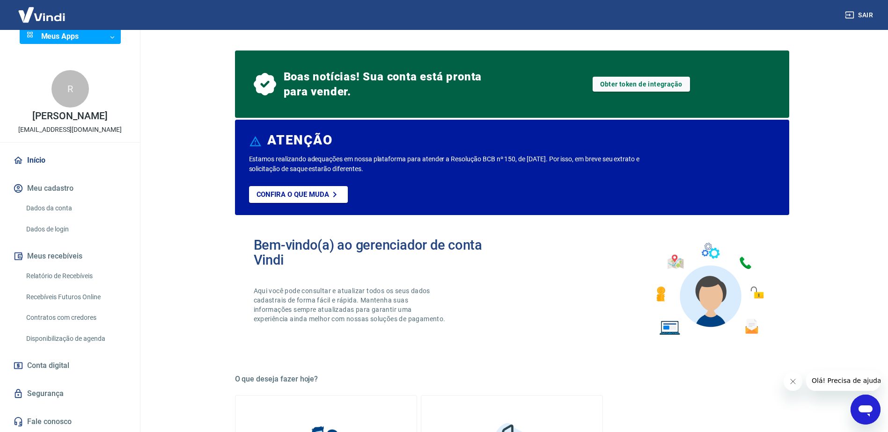  What do you see at coordinates (70, 89) in the screenshot?
I see `div: R` at bounding box center [70, 89].